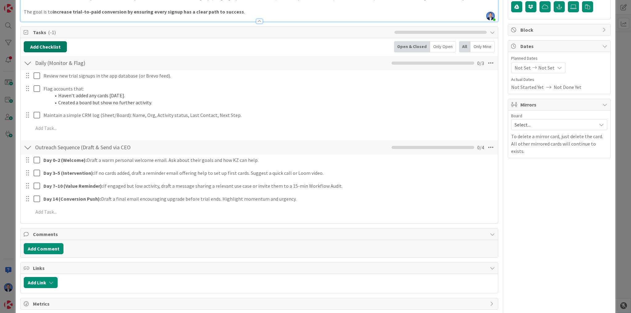 Image resolution: width=631 pixels, height=313 pixels. I want to click on button: Add Checklist, so click(45, 47).